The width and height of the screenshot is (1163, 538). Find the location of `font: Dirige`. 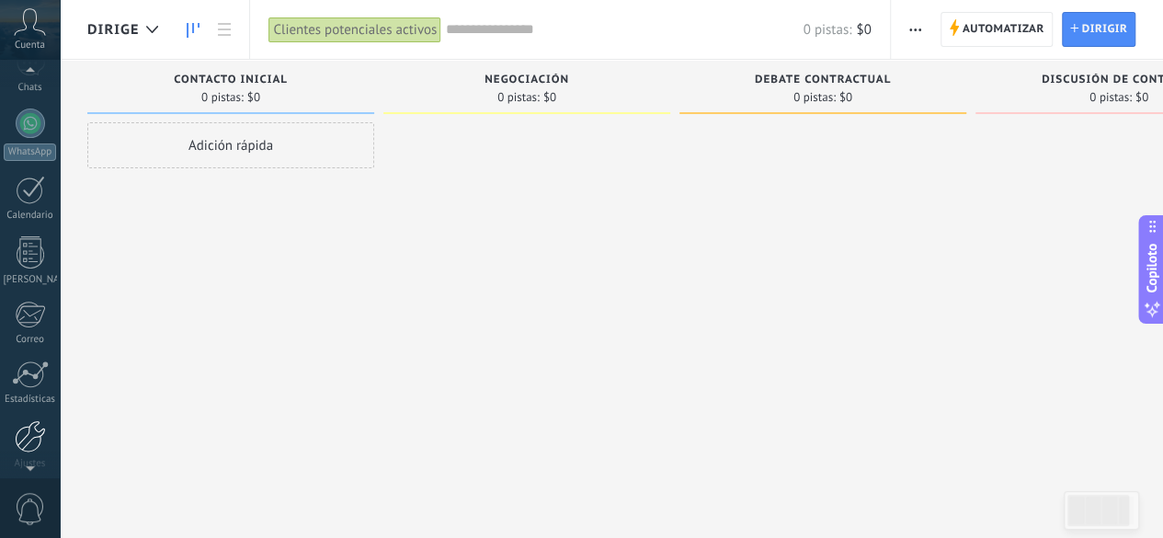

font: Dirige is located at coordinates (113, 29).